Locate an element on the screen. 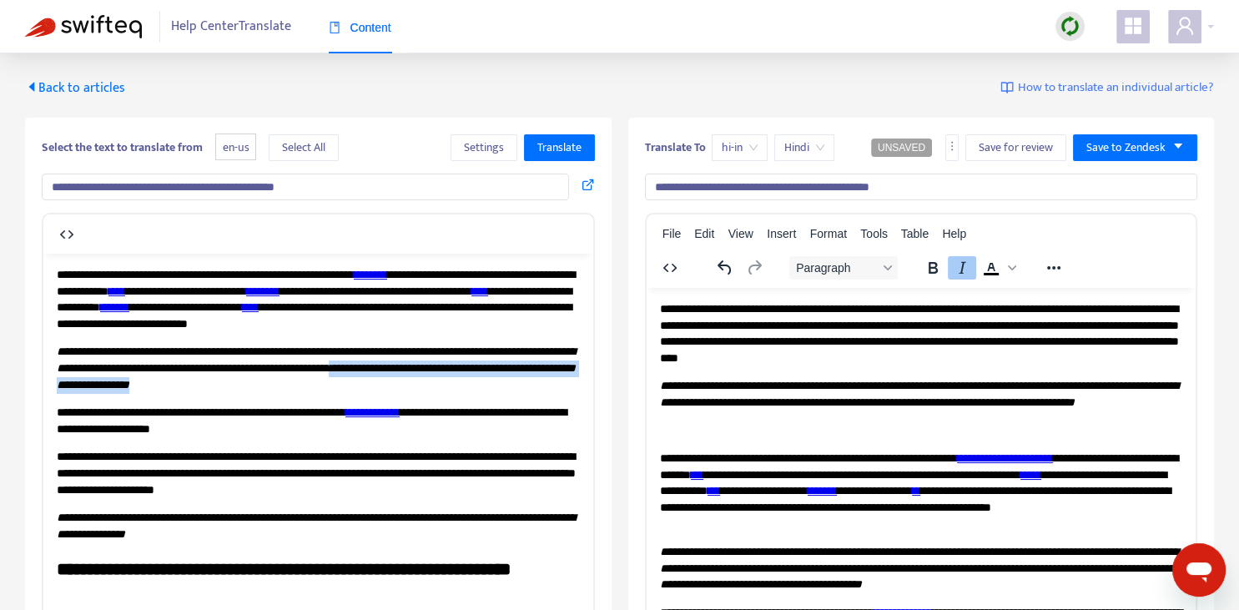  button: Settings is located at coordinates (484, 148).